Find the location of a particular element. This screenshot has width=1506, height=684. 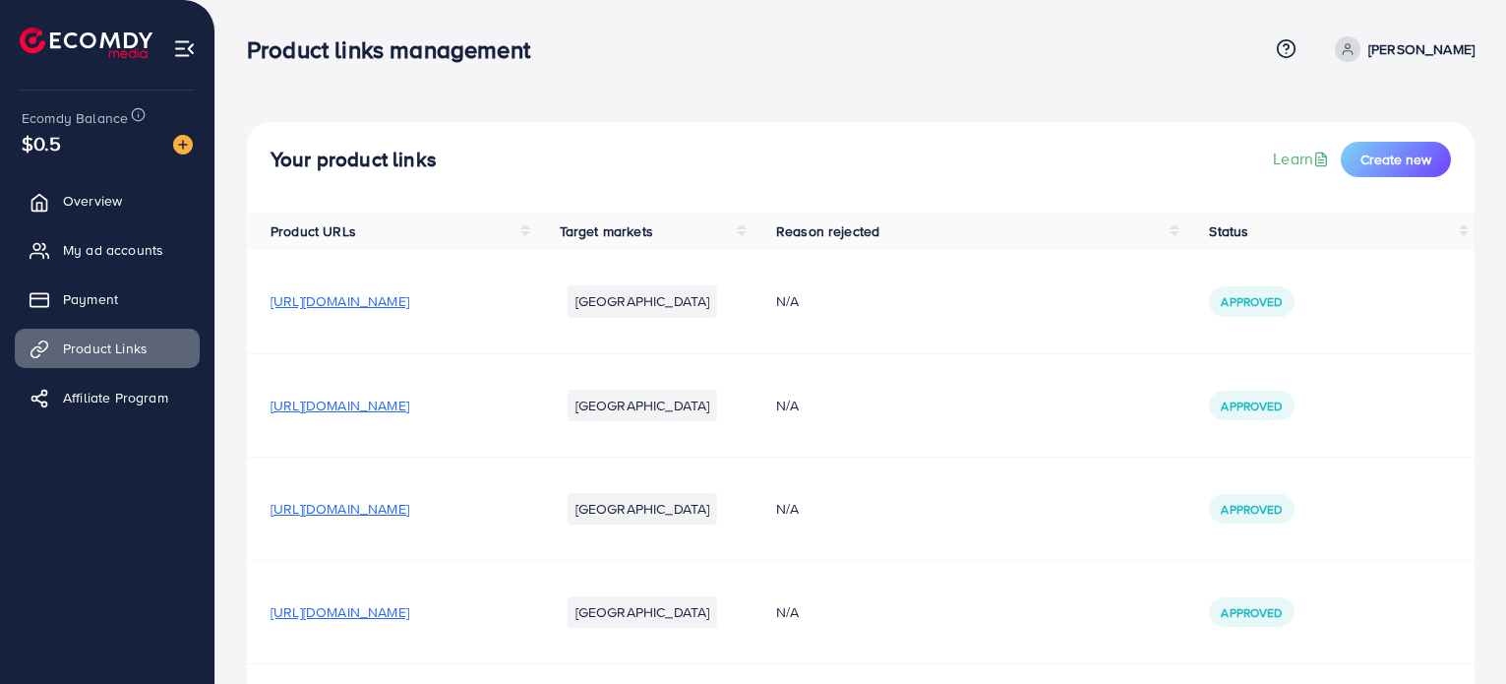

h4: Your product links is located at coordinates (353, 159).